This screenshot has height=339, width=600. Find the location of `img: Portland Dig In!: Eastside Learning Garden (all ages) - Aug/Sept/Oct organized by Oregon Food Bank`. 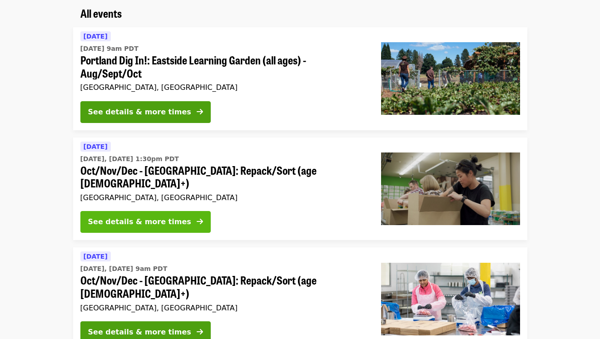

img: Portland Dig In!: Eastside Learning Garden (all ages) - Aug/Sept/Oct organized by Oregon Food Bank is located at coordinates (451, 79).